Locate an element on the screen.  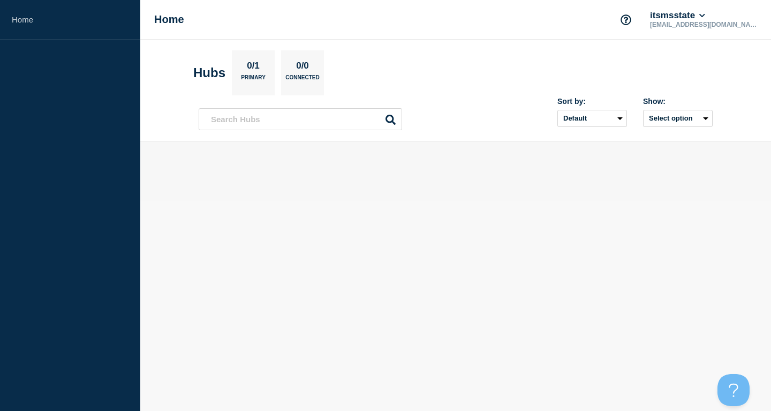
p: Connected is located at coordinates (302, 80).